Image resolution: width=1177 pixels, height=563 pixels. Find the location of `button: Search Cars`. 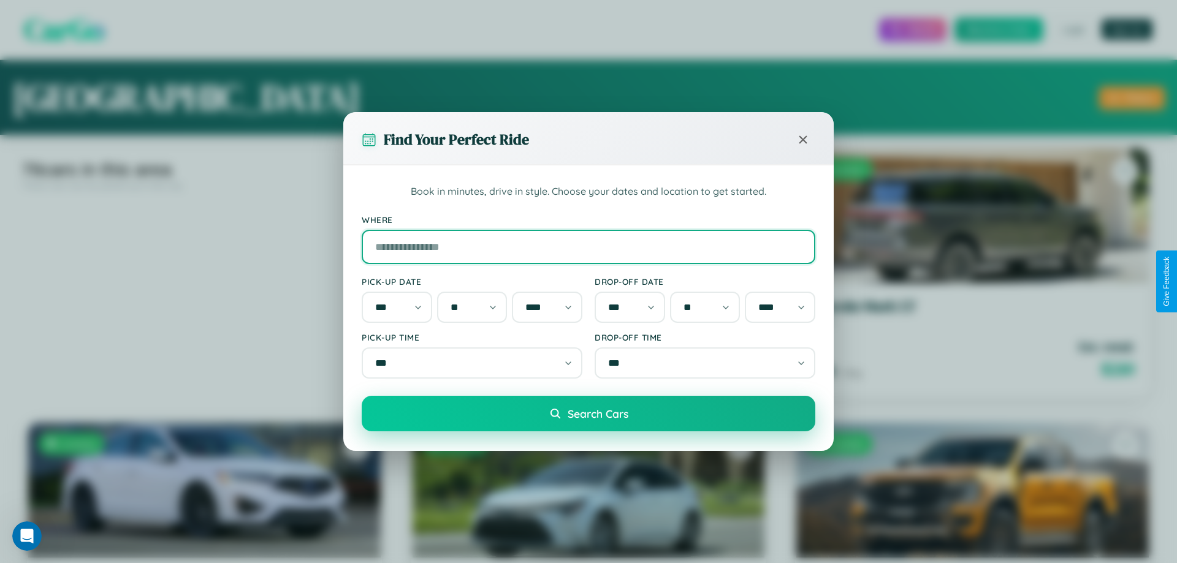

button: Search Cars is located at coordinates (589, 414).